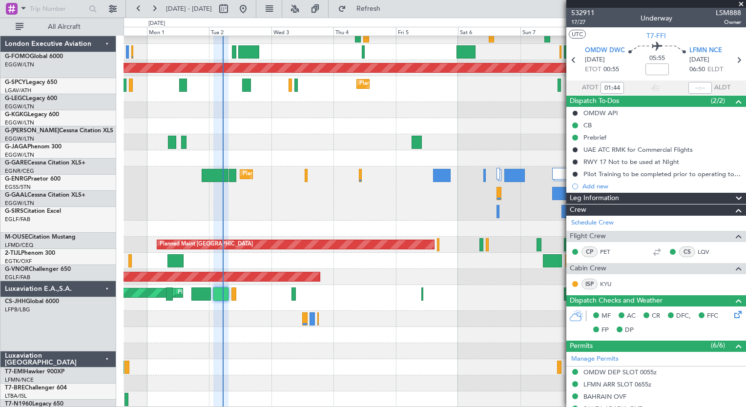  I want to click on div: ISP, so click(589, 284).